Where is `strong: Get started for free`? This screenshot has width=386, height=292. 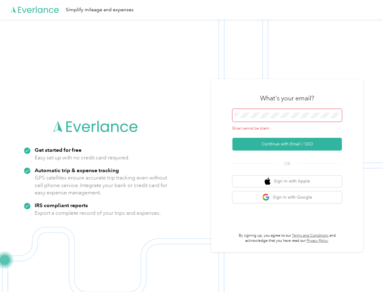 strong: Get started for free is located at coordinates (58, 150).